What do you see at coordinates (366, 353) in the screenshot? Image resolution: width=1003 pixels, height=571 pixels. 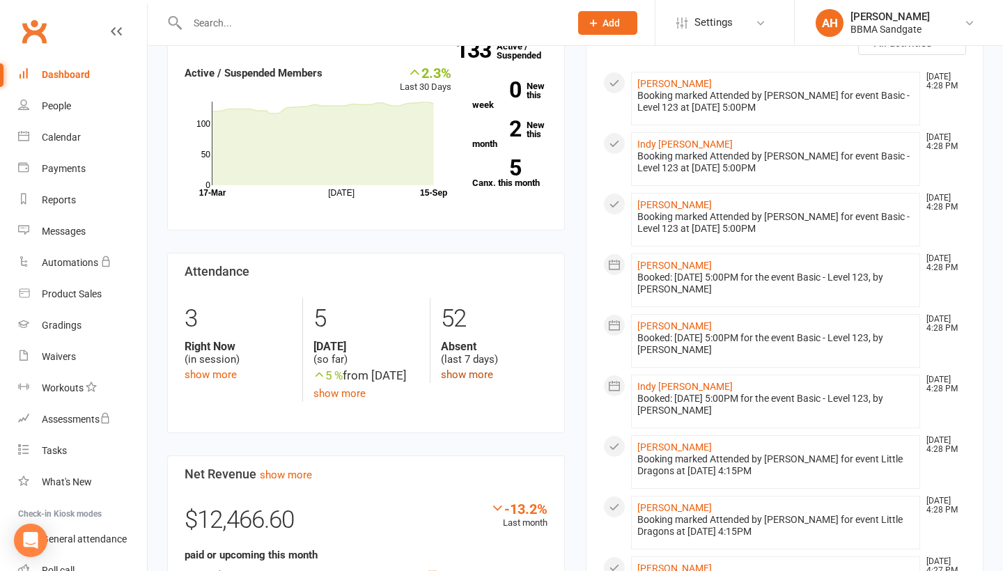 I see `div: (so far)` at bounding box center [366, 353].